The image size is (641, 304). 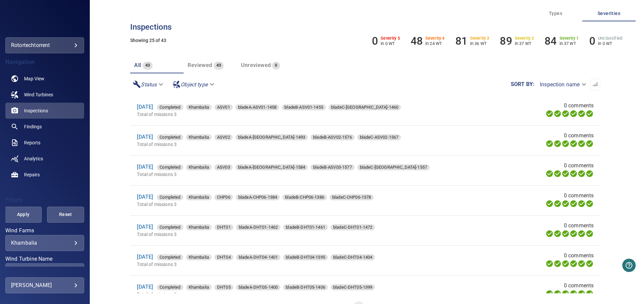 I want to click on button: Apply, so click(x=23, y=215).